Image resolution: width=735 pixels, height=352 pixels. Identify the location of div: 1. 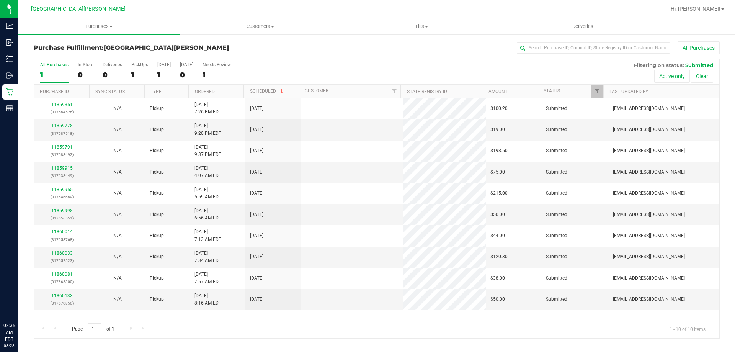
(217, 75).